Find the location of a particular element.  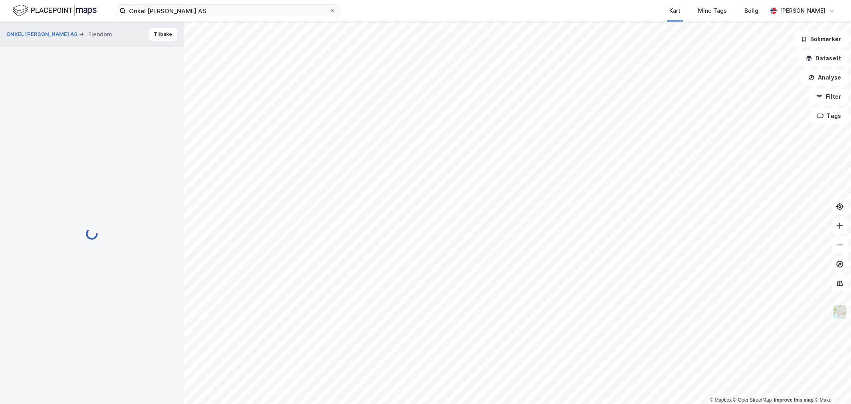

a: OpenStreetMap is located at coordinates (752, 400).